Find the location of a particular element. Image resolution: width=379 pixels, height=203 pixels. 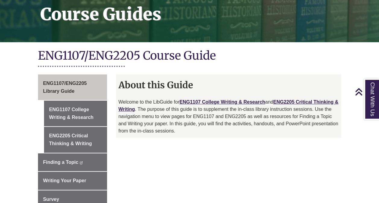

h2: About this Guide is located at coordinates (228, 85).